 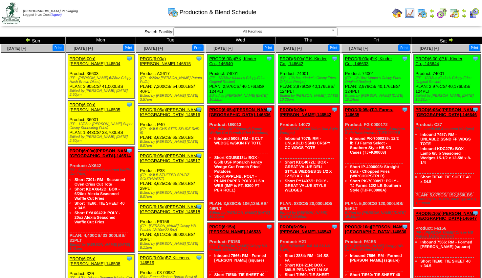 I want to click on a: Short KDUB013L: BOX - 6/5lb USF Monarch Fancy Wedge Cut French Fried Potatoes, so click(x=238, y=164).